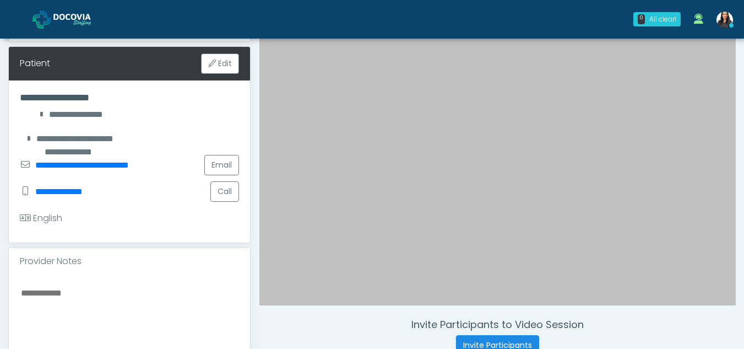 The image size is (744, 349). Describe the element at coordinates (129, 261) in the screenshot. I see `div: Provider Notes` at that location.